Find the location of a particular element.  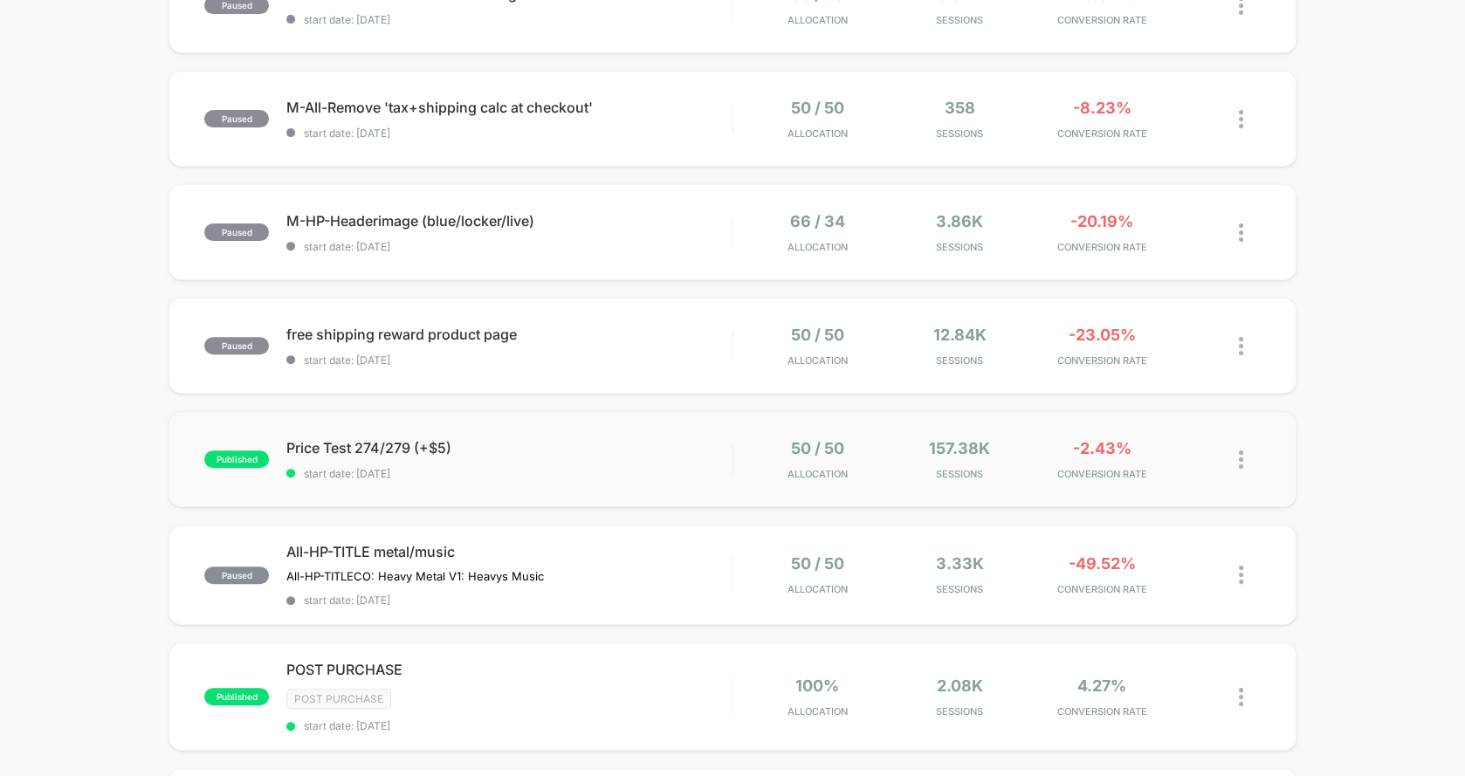

span: 157.38k is located at coordinates (959, 448).